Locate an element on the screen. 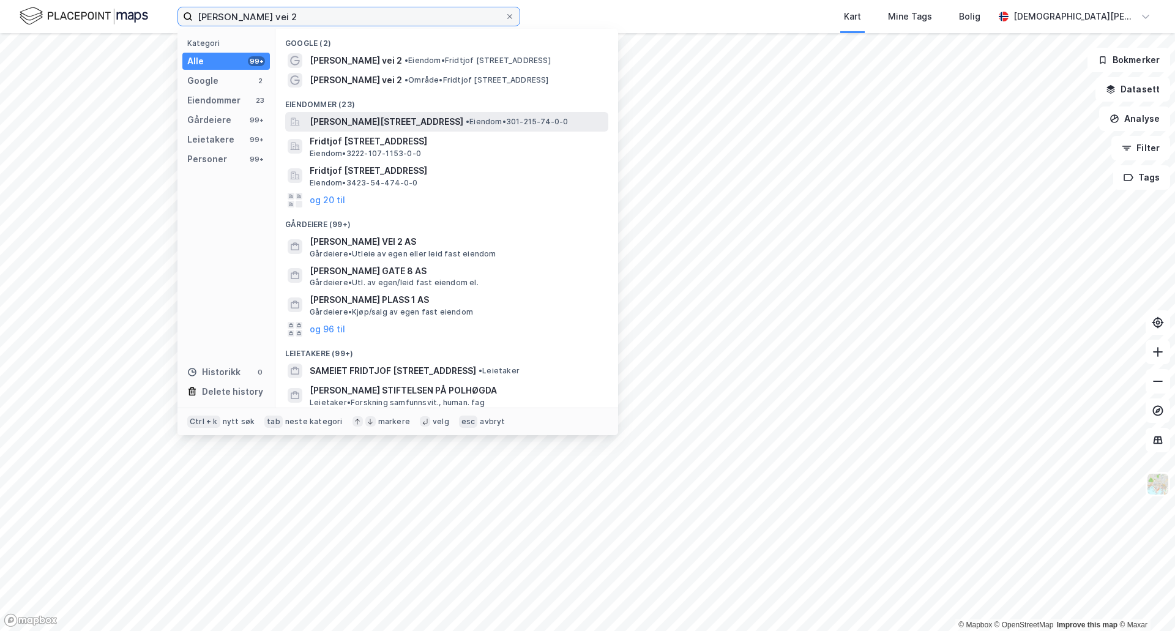 Image resolution: width=1175 pixels, height=631 pixels. div: Google (2) is located at coordinates (447, 40).